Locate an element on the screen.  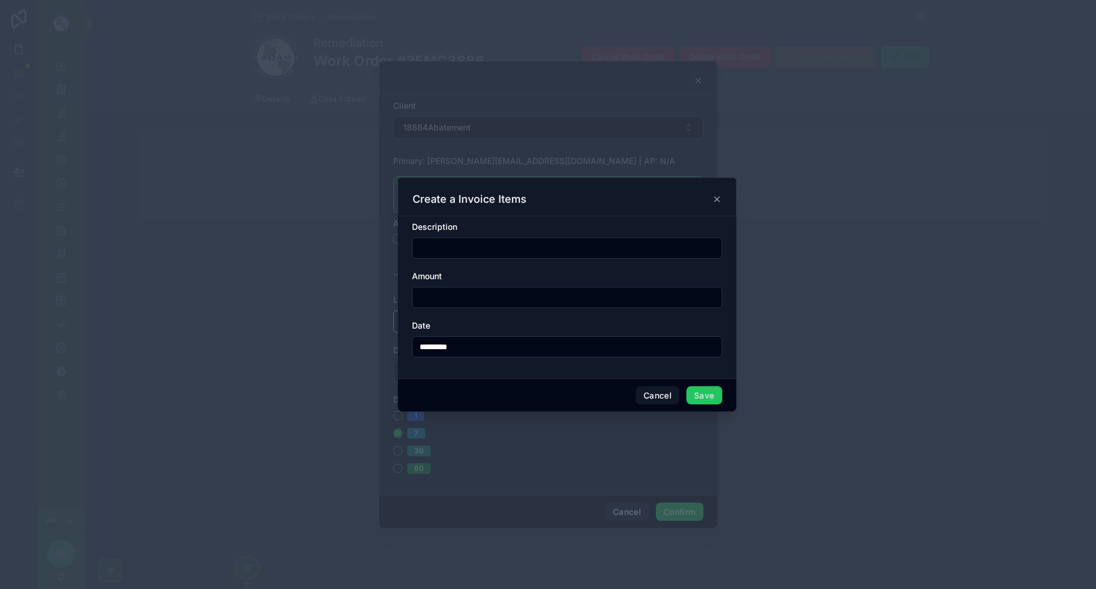
button: Save is located at coordinates (704, 395).